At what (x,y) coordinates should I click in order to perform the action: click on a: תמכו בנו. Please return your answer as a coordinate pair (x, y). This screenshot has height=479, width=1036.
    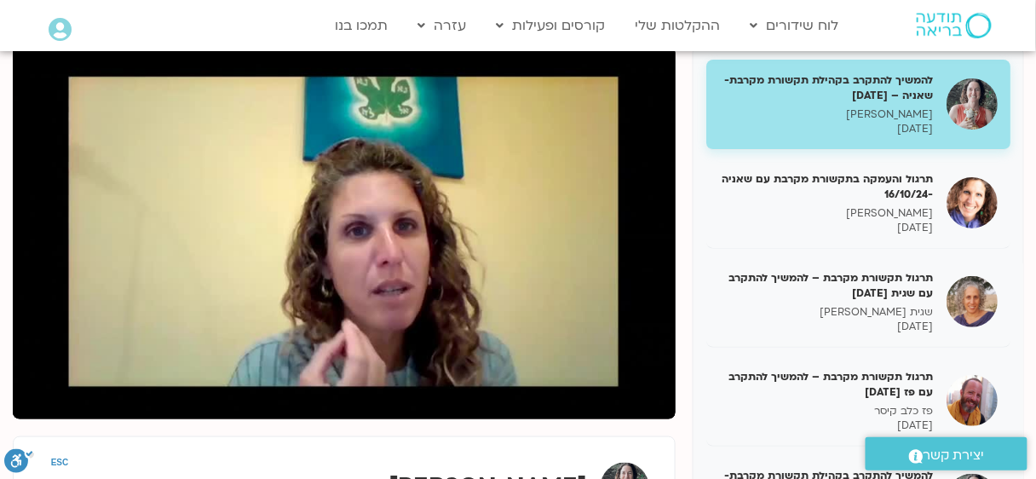
    Looking at the image, I should click on (362, 26).